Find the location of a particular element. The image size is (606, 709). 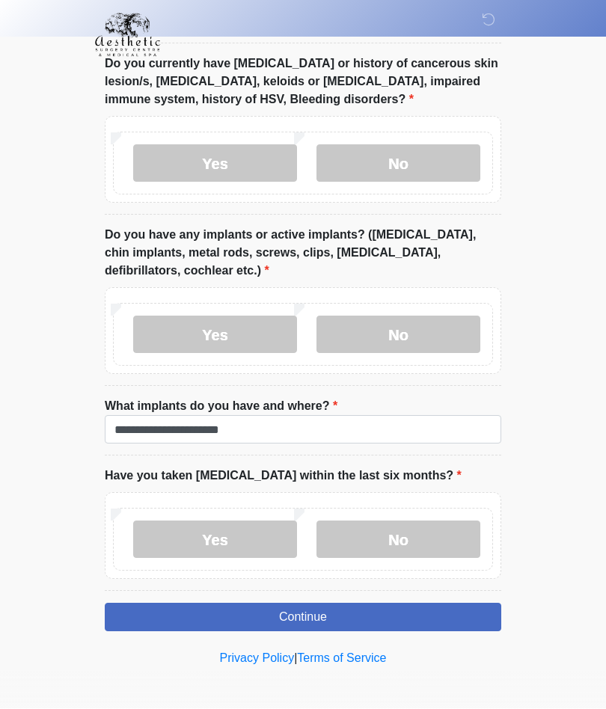

img: Aesthetic Surgery Centre, PLLC Logo is located at coordinates (127, 35).